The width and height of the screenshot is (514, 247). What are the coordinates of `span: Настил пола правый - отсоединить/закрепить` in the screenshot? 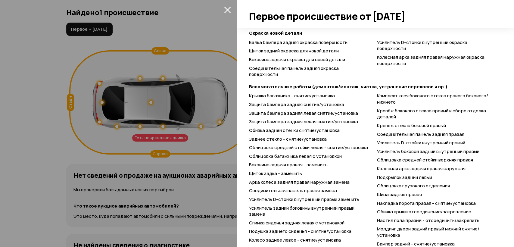 It's located at (428, 220).